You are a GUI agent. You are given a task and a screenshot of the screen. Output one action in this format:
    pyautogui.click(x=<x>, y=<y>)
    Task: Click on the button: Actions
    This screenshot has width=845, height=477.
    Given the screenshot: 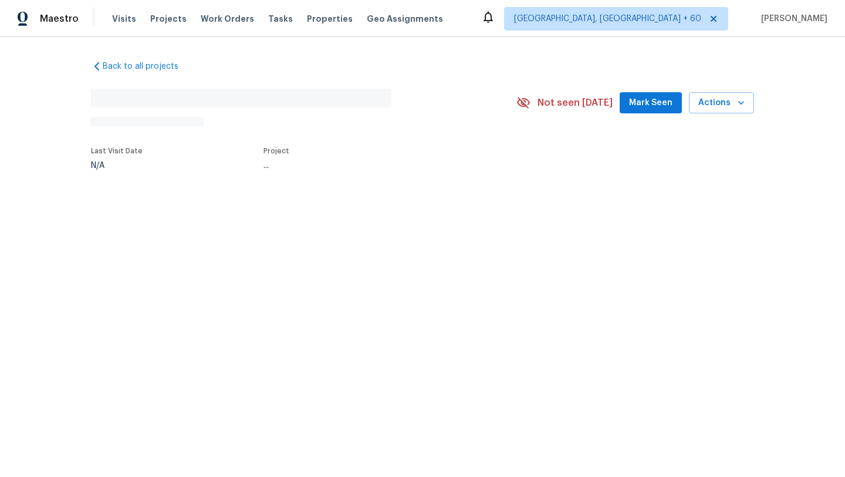 What is the action you would take?
    pyautogui.click(x=721, y=103)
    